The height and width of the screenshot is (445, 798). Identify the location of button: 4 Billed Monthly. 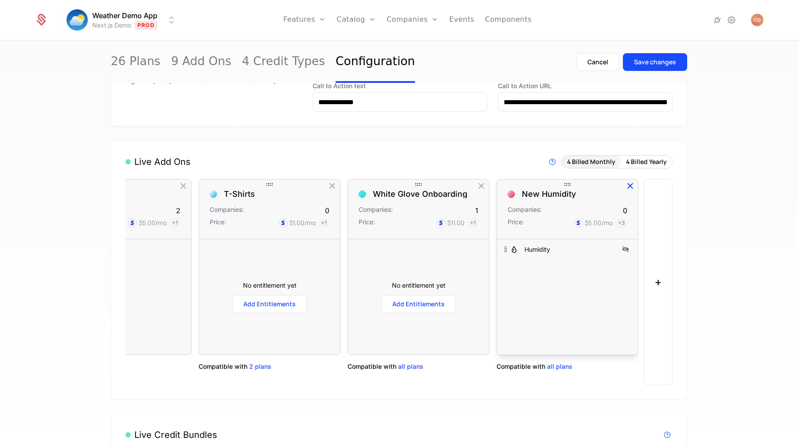
(591, 162).